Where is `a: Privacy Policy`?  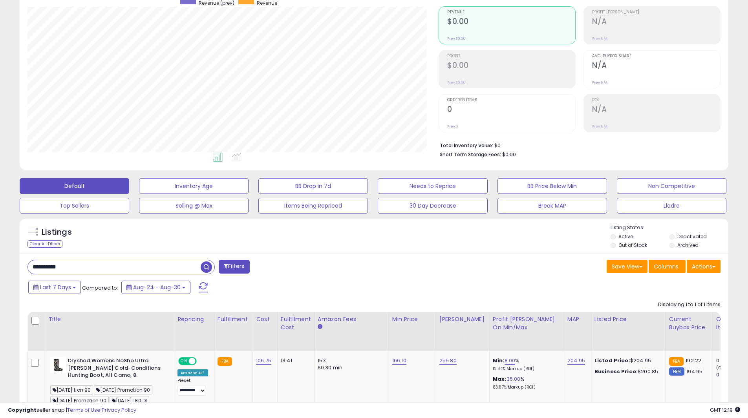 a: Privacy Policy is located at coordinates (119, 410).